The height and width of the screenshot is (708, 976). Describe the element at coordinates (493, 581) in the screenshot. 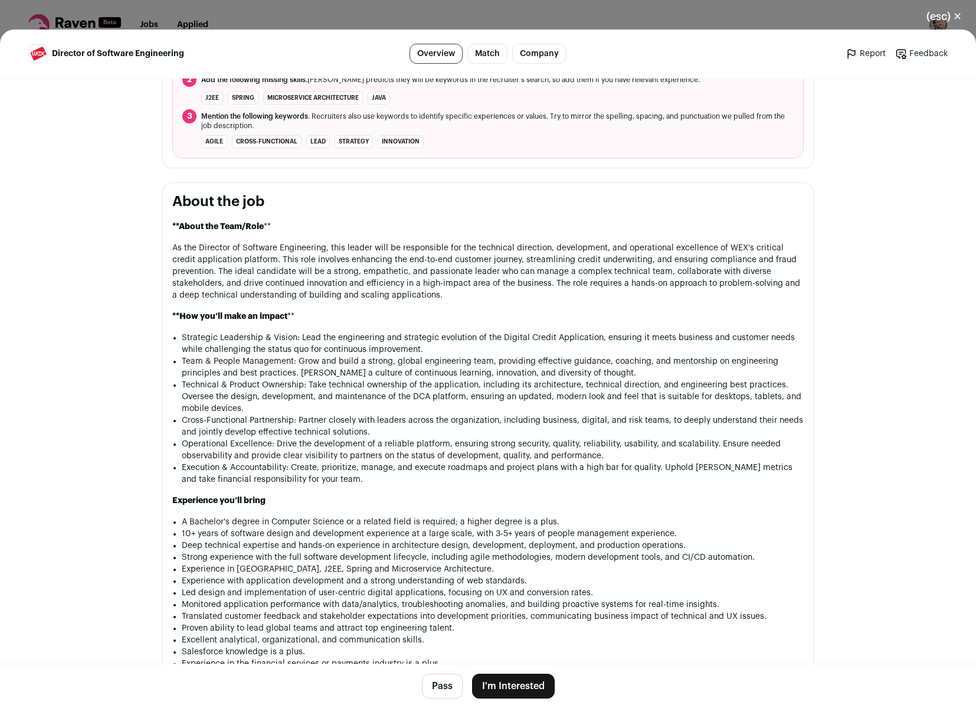

I see `li: Experience with application development and a strong understanding of web standards.` at that location.